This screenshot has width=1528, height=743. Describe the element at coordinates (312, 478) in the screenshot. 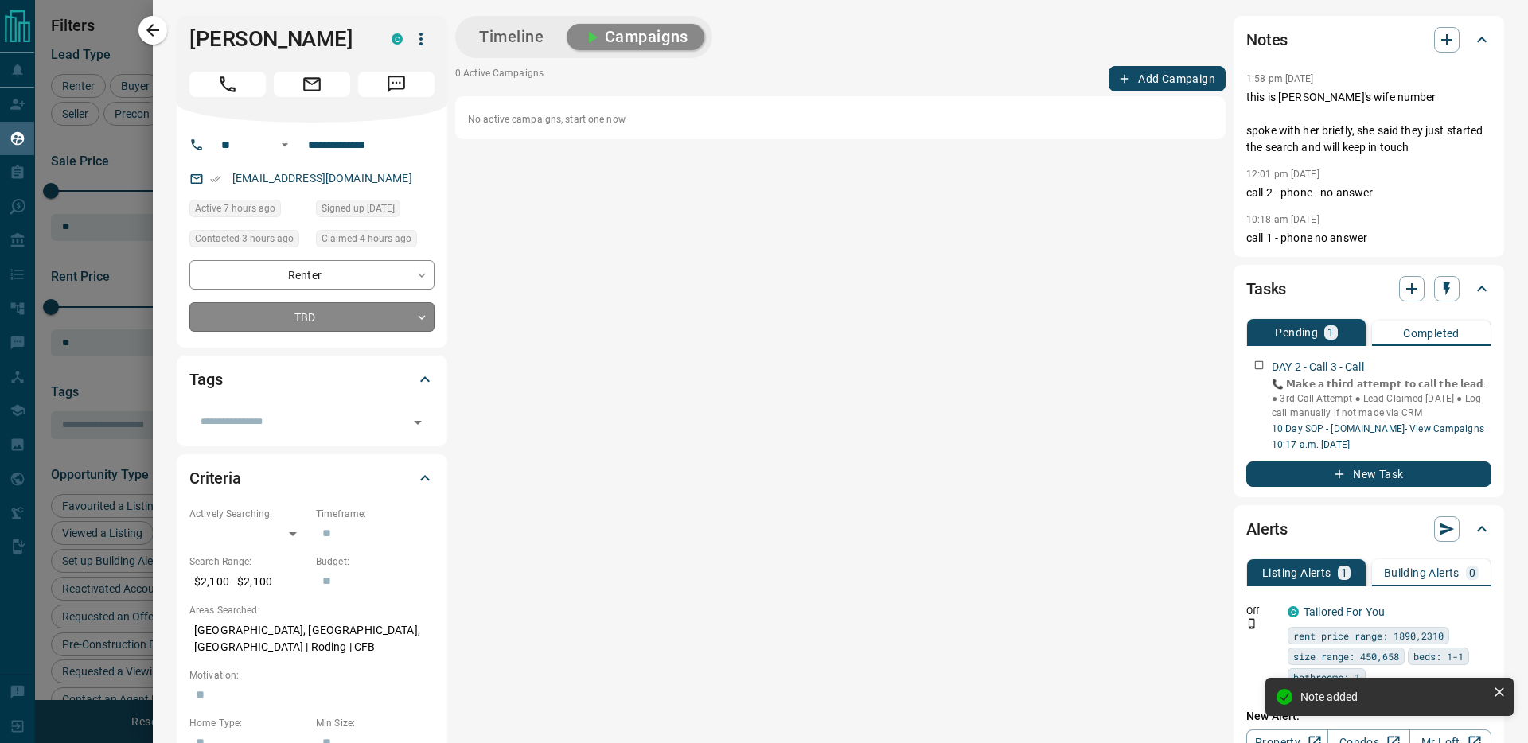

I see `div: Criteria` at that location.